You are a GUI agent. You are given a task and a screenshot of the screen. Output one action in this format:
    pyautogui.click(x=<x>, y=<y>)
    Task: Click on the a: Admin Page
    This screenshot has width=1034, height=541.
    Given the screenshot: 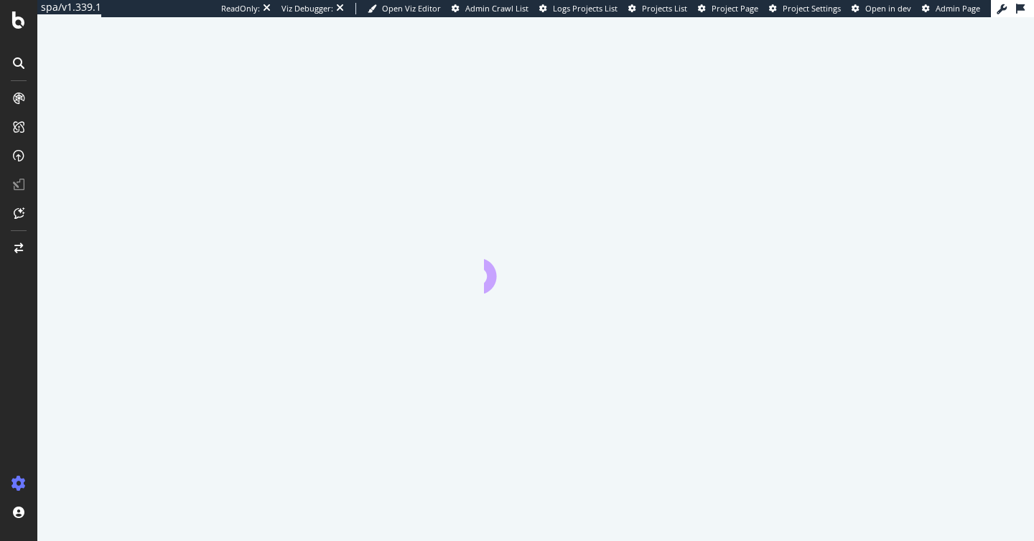 What is the action you would take?
    pyautogui.click(x=950, y=9)
    